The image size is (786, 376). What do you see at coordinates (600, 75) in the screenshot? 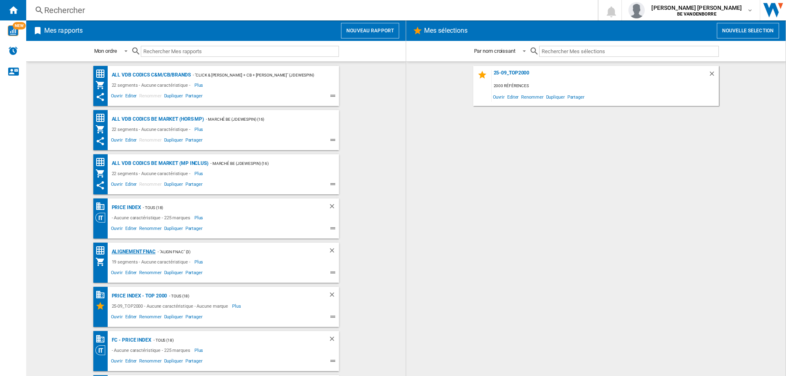
I see `div: 25-09_TOP2000` at bounding box center [600, 75].